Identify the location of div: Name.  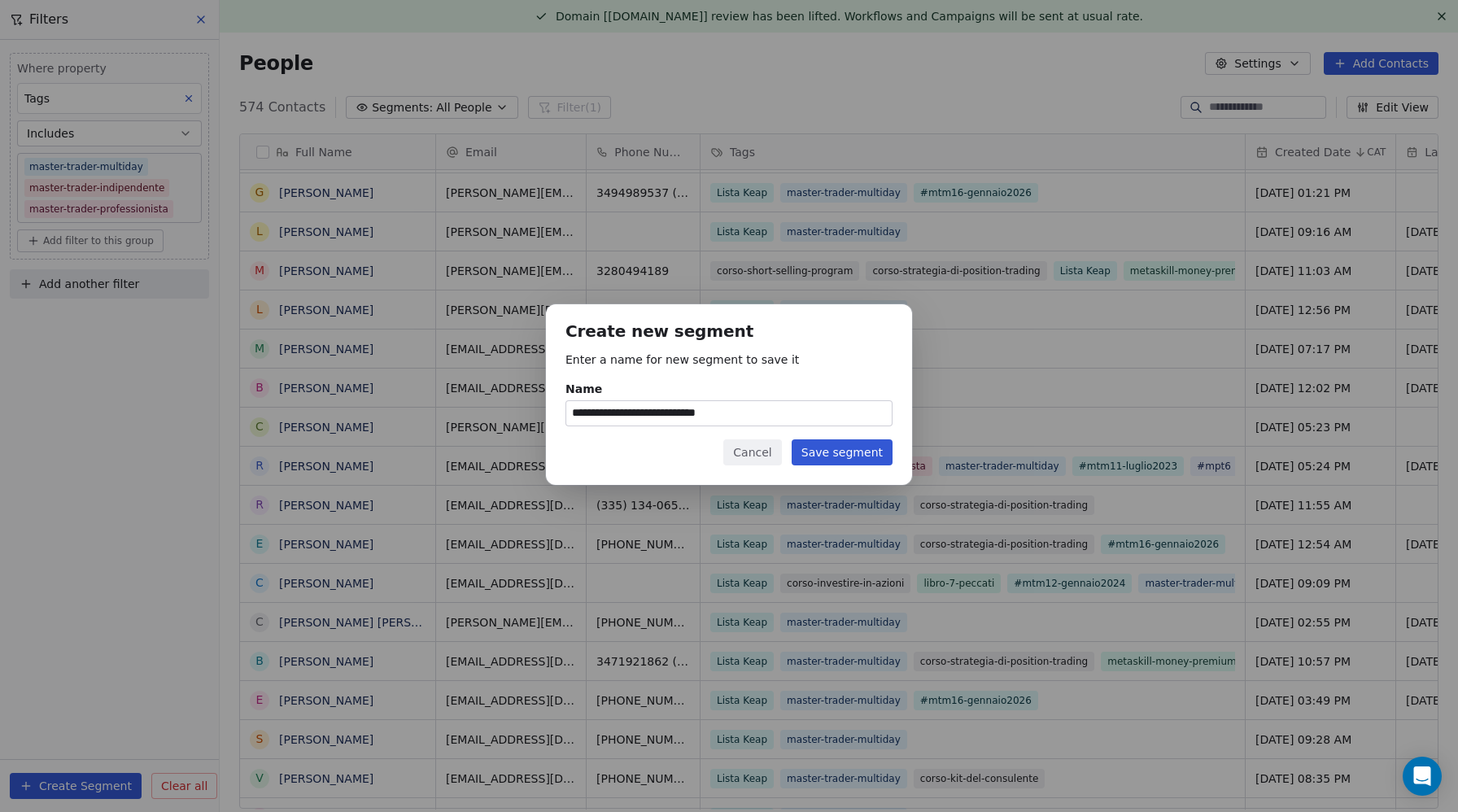
(729, 389).